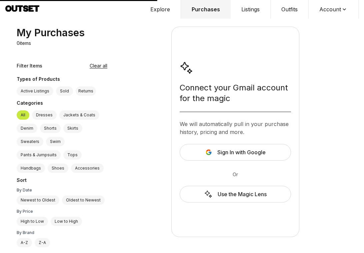 The width and height of the screenshot is (364, 253). Describe the element at coordinates (51, 33) in the screenshot. I see `div: My Purchases` at that location.